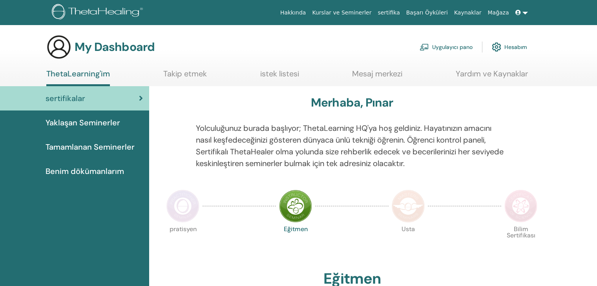 This screenshot has width=597, height=286. Describe the element at coordinates (388, 13) in the screenshot. I see `a: sertifika` at that location.